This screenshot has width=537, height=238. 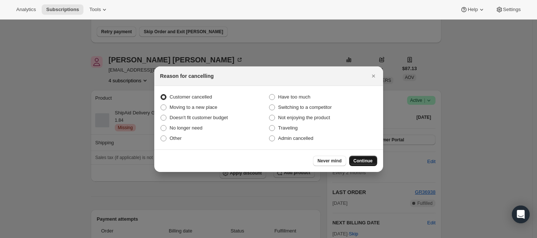 What do you see at coordinates (26, 10) in the screenshot?
I see `span: Analytics` at bounding box center [26, 10].